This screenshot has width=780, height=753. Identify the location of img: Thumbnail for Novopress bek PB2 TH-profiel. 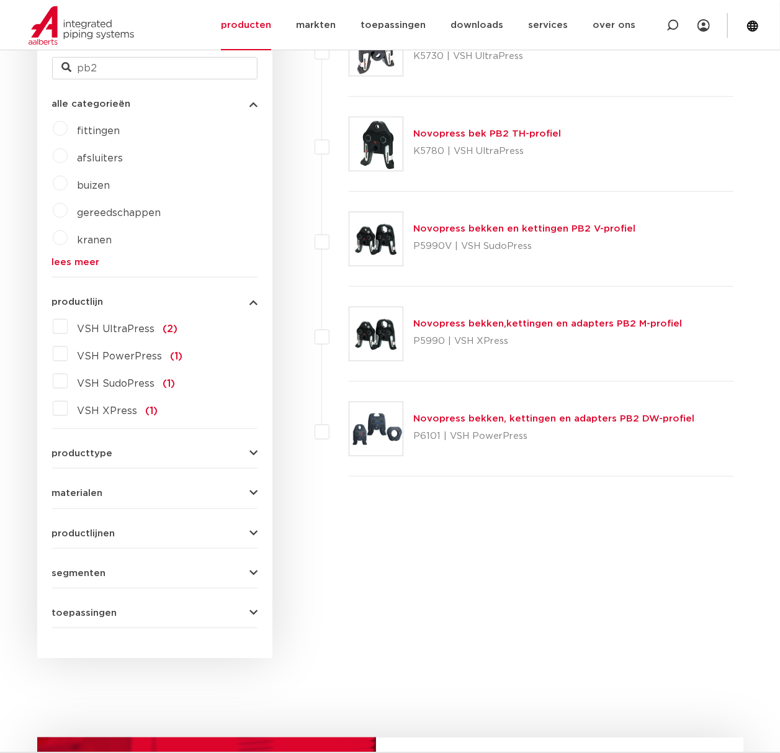
(376, 144).